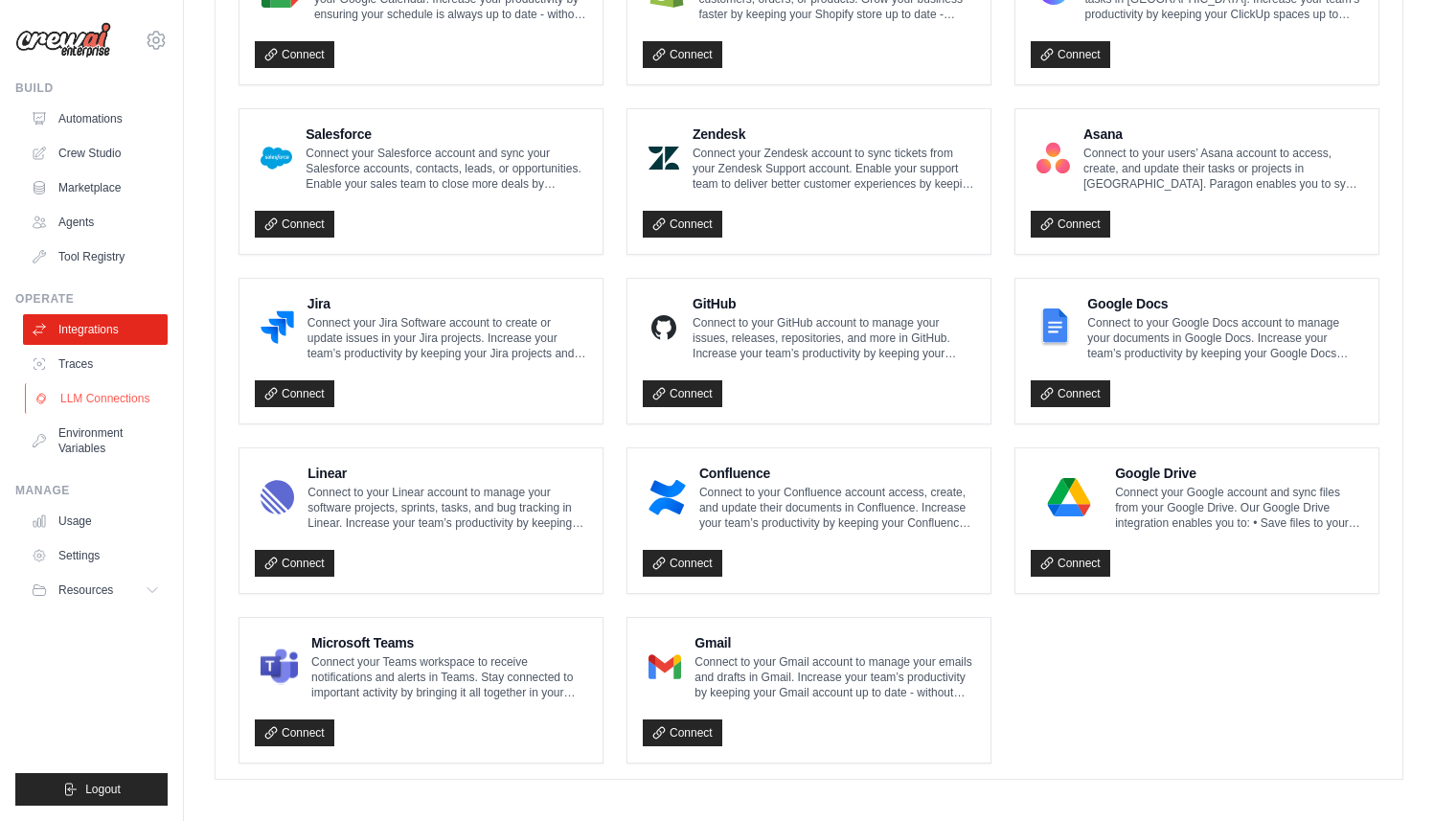 The width and height of the screenshot is (1434, 821). Describe the element at coordinates (667, 497) in the screenshot. I see `img: Confluence Logo` at that location.